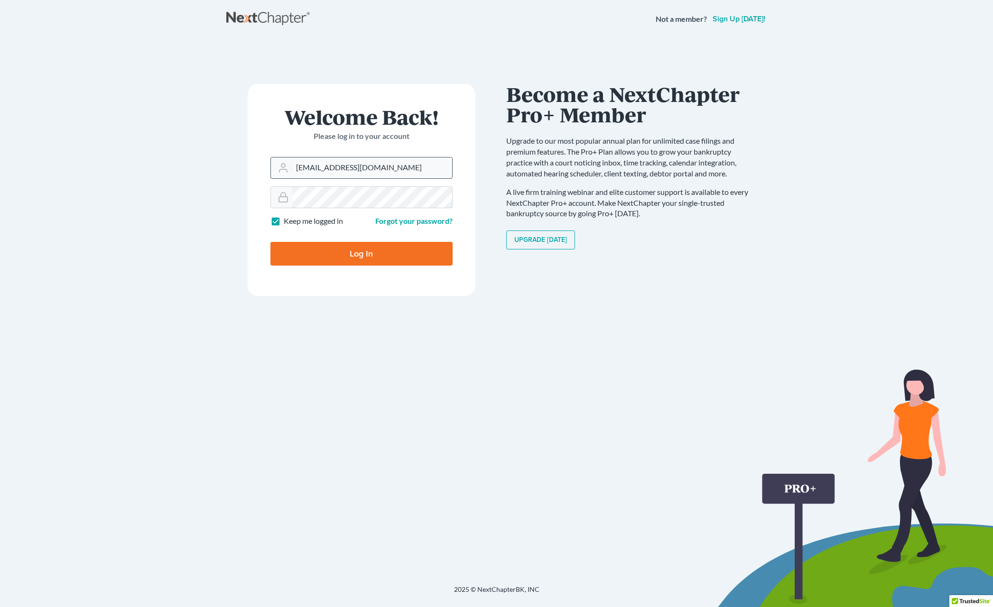 Image resolution: width=993 pixels, height=607 pixels. I want to click on p: Please log in to your account, so click(362, 136).